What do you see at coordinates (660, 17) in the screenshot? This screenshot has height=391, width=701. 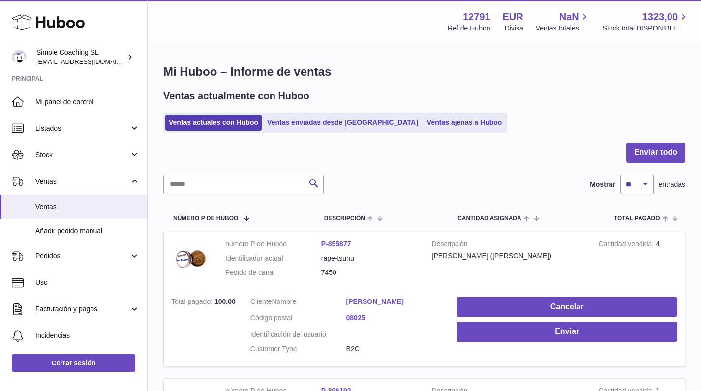 I see `span: 1323,00` at bounding box center [660, 17].